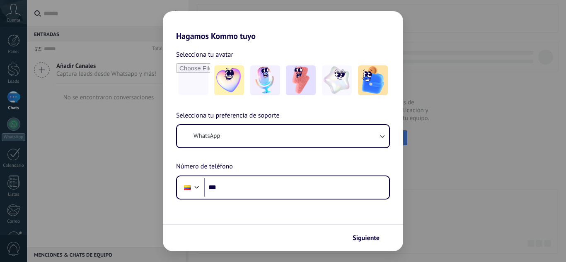 This screenshot has width=566, height=262. I want to click on img: -2.jpeg, so click(265, 80).